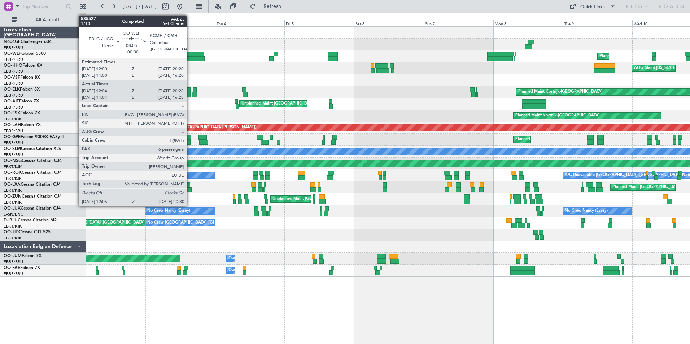 This screenshot has height=344, width=690. I want to click on span: OO-FSX, so click(12, 113).